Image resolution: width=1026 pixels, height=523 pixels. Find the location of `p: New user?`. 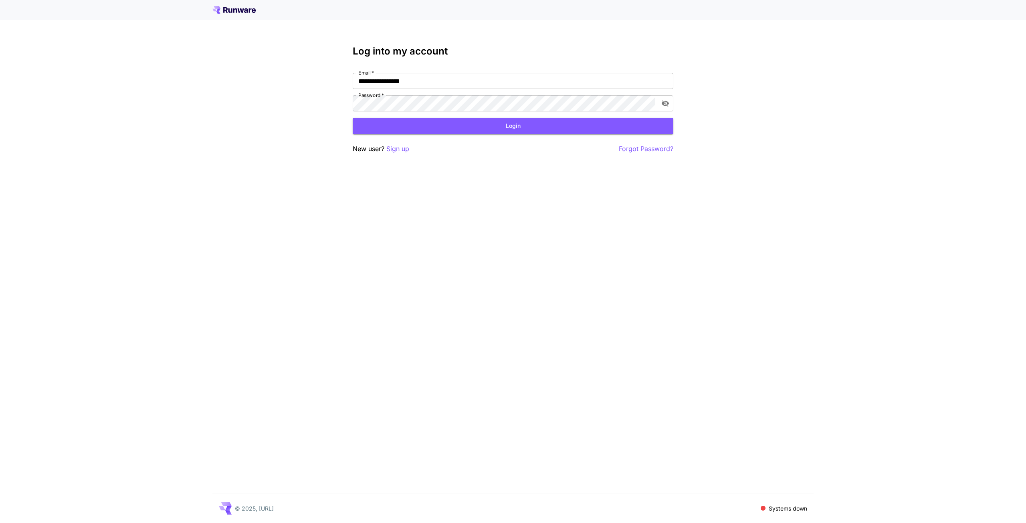

p: New user? is located at coordinates (381, 149).